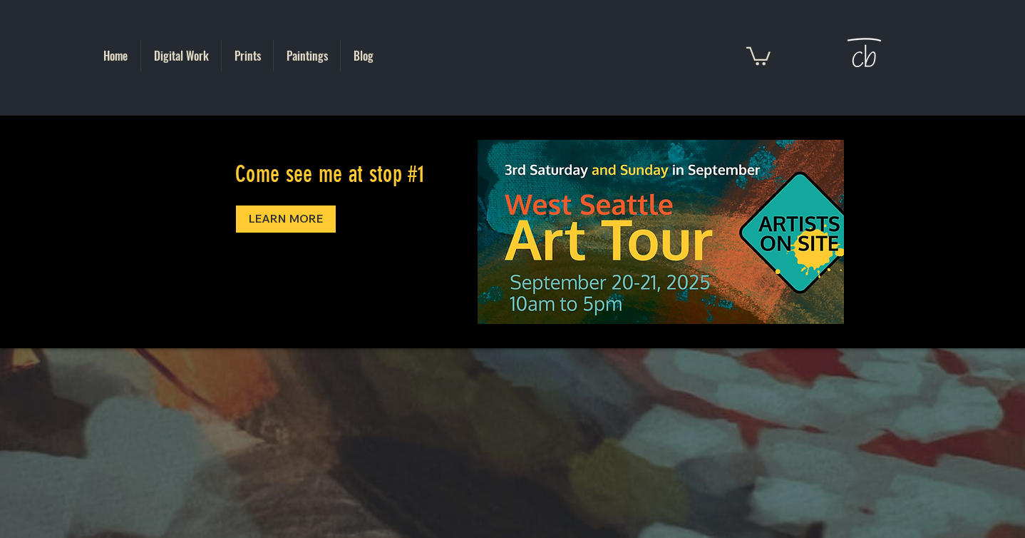 The height and width of the screenshot is (538, 1025). I want to click on p: Home, so click(116, 56).